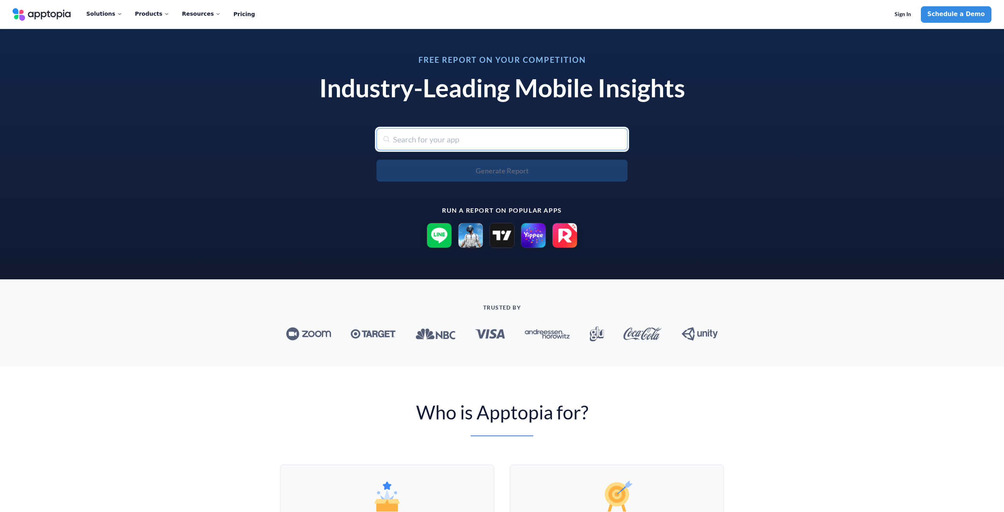  I want to click on p: TRUSTED BY, so click(502, 308).